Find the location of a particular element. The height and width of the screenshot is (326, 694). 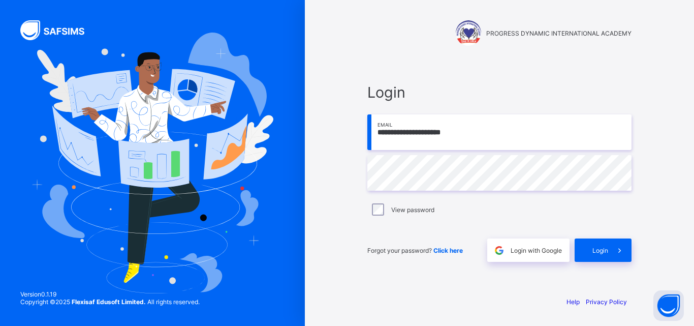

label: View password is located at coordinates (413, 209).